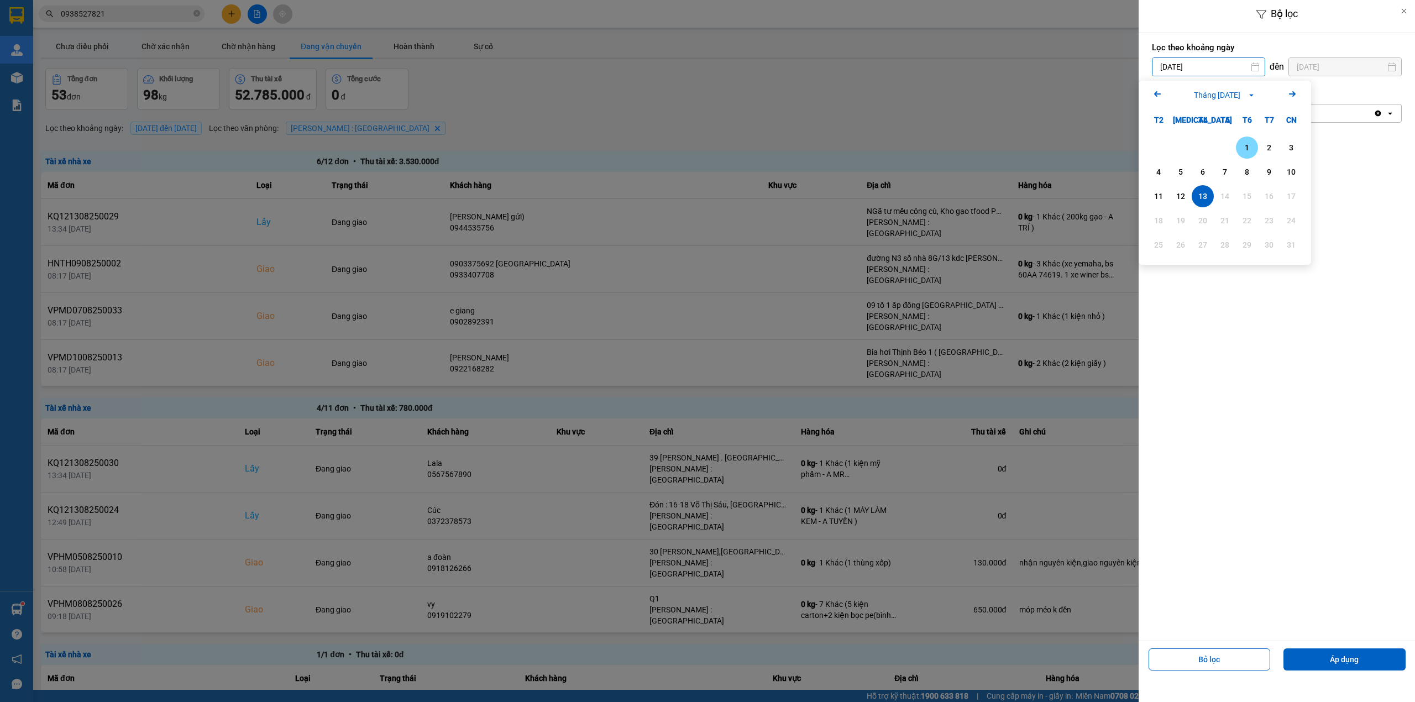  I want to click on div: 20, so click(1203, 221).